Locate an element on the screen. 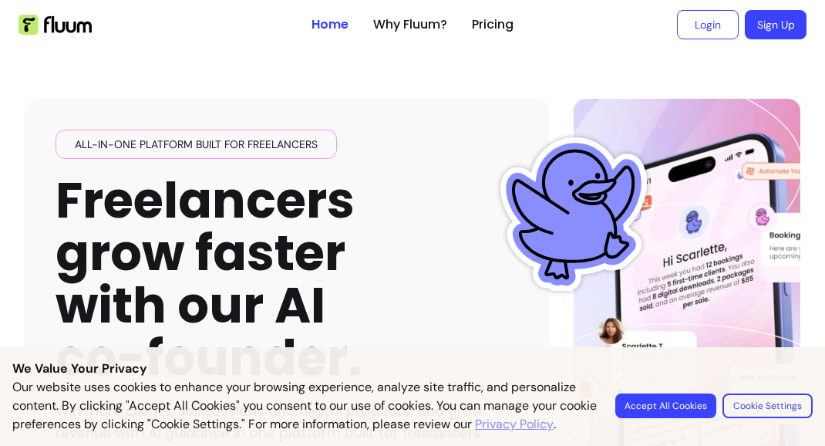 The width and height of the screenshot is (825, 446). a: Home is located at coordinates (330, 25).